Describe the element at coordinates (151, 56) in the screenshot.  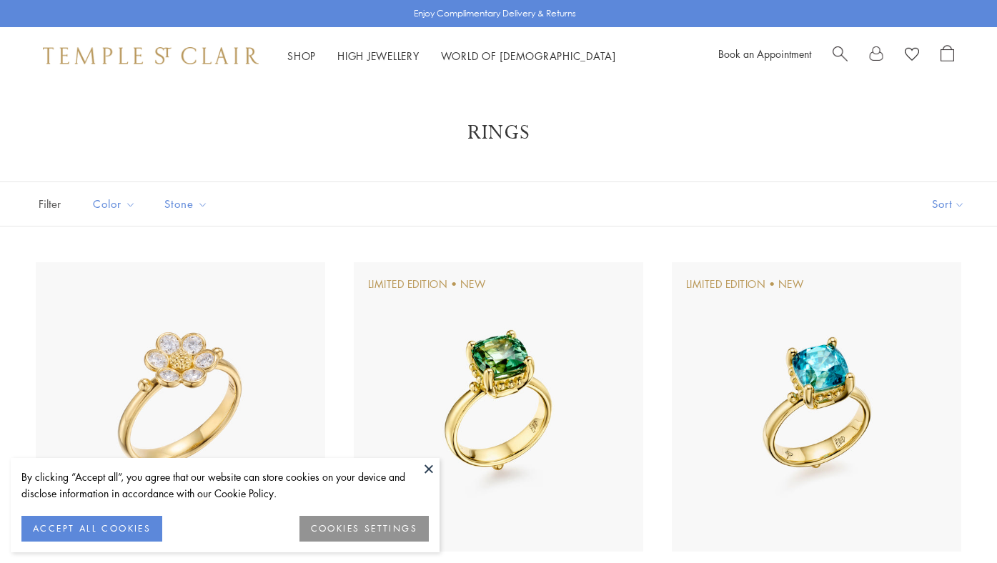
I see `img: Temple St. Clair` at that location.